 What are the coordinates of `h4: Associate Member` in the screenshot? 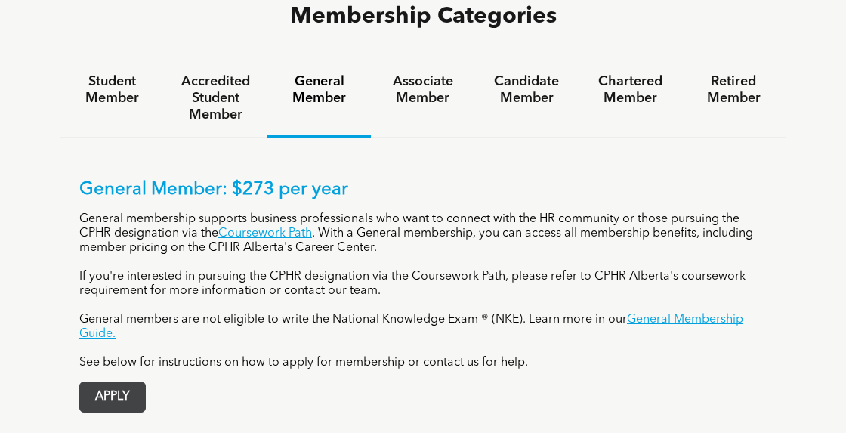 It's located at (422, 90).